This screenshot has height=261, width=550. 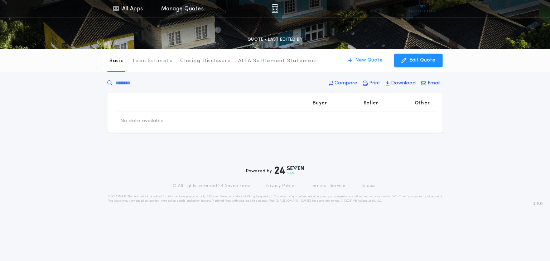 What do you see at coordinates (278, 61) in the screenshot?
I see `p: ALTA Settlement Statement` at bounding box center [278, 61].